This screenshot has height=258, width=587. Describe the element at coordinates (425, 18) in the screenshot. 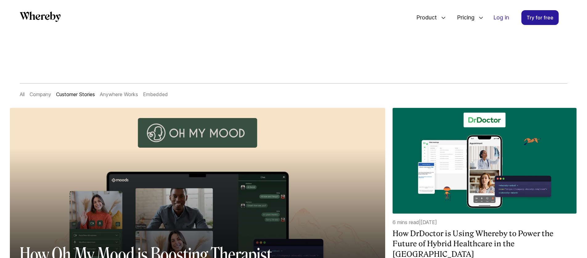

I see `span: Product` at that location.